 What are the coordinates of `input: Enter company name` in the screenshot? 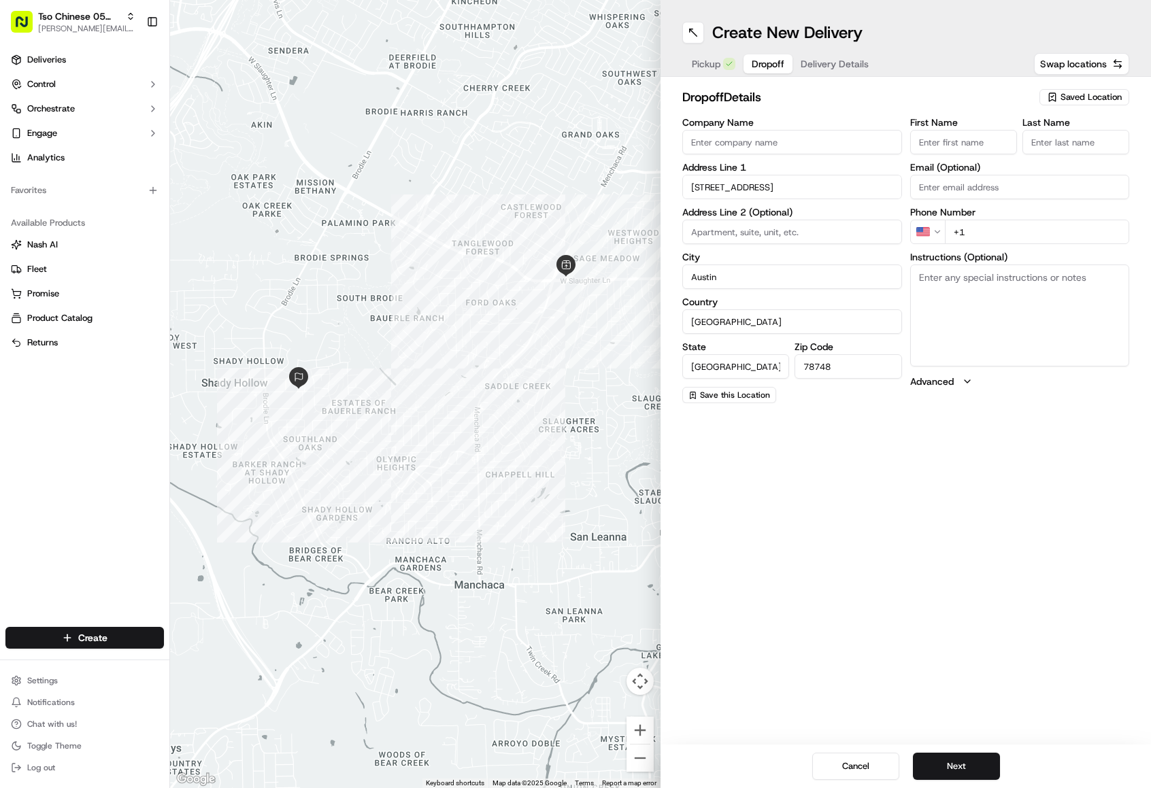 It's located at (792, 142).